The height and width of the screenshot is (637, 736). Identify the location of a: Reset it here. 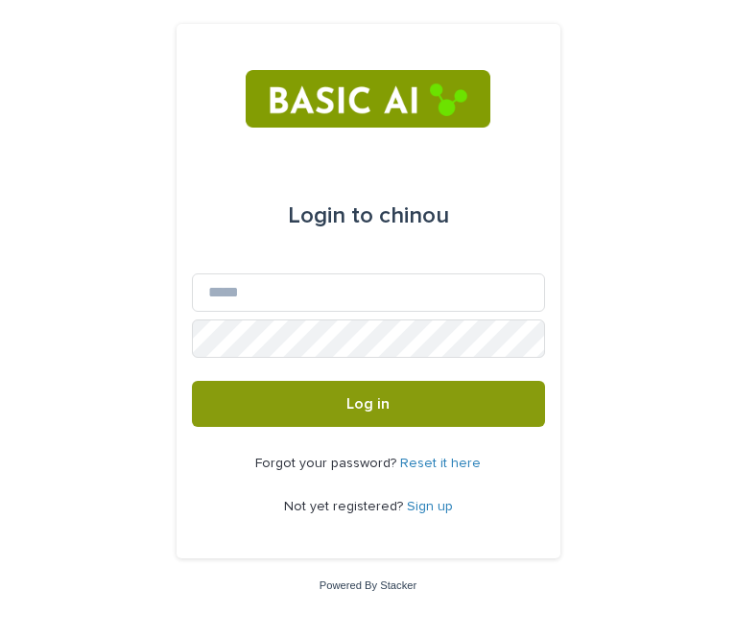
(440, 464).